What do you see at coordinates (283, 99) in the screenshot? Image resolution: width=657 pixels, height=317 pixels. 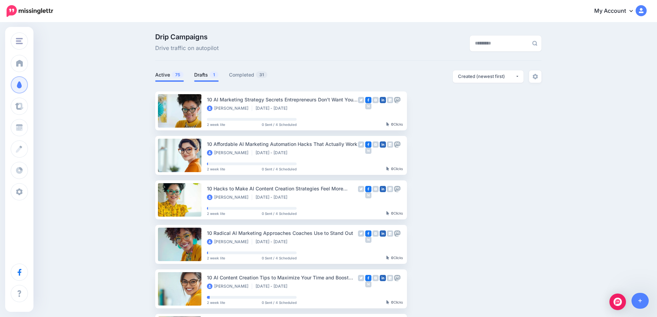 I see `div: 10 AI Marketing Strategy Secrets Entrepreneurs Don’t Want You to Know` at bounding box center [283, 99].